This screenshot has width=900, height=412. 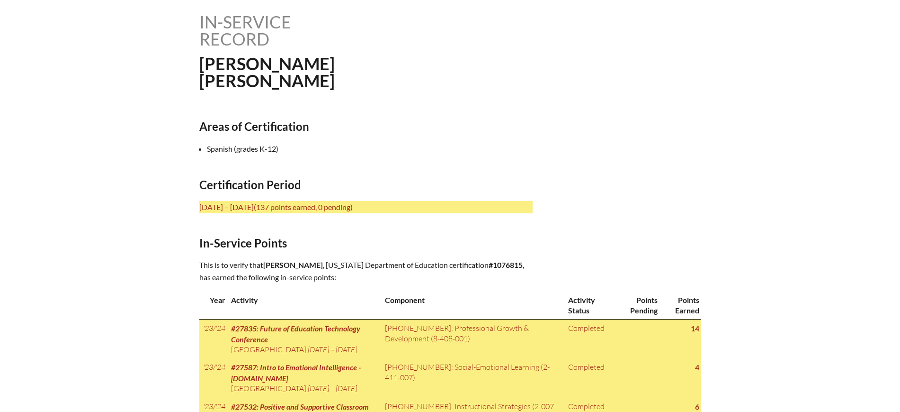 What do you see at coordinates (366, 184) in the screenshot?
I see `h2: Certification Period` at bounding box center [366, 184].